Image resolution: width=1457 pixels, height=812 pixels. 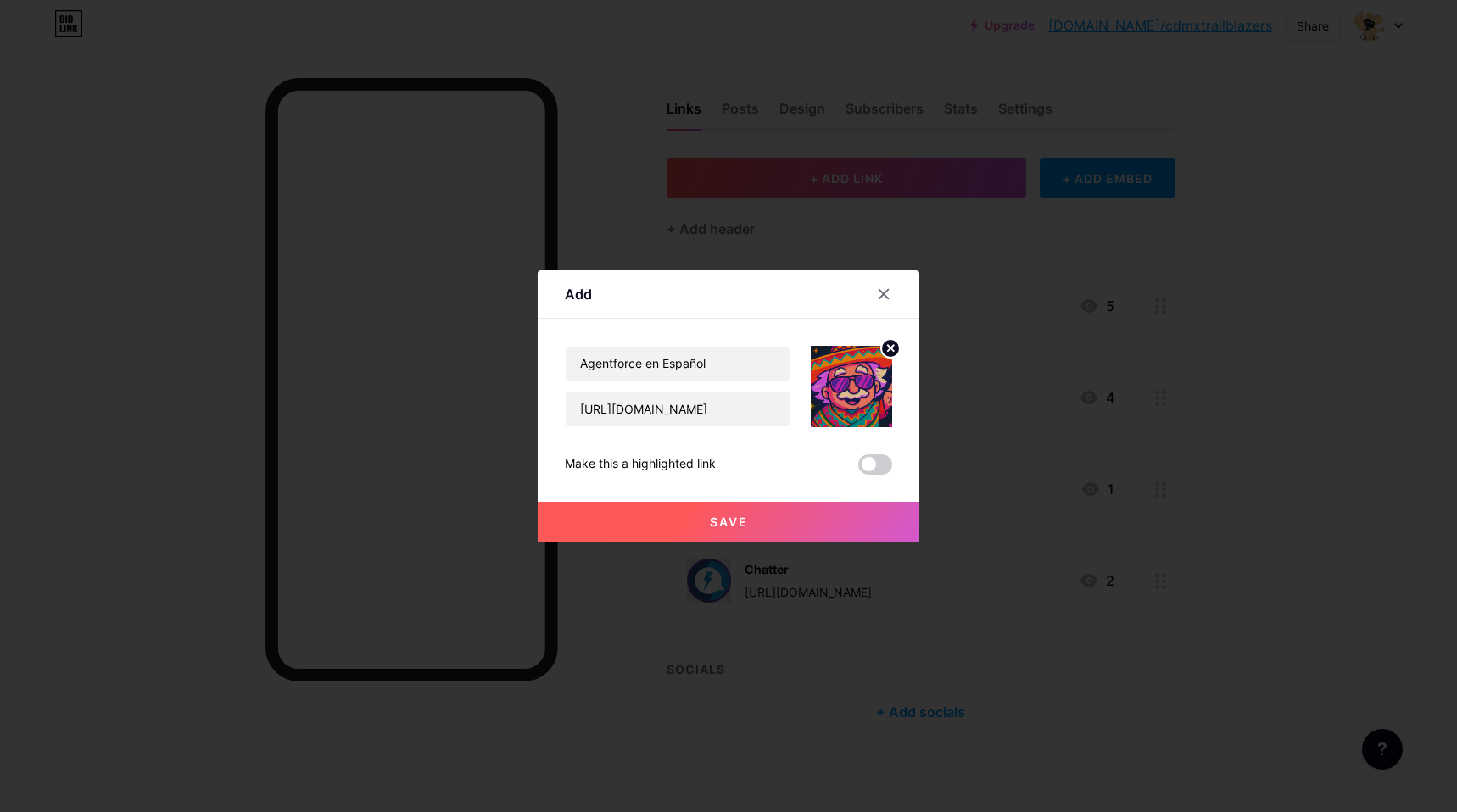 What do you see at coordinates (578, 294) in the screenshot?
I see `div: Add` at bounding box center [578, 294].